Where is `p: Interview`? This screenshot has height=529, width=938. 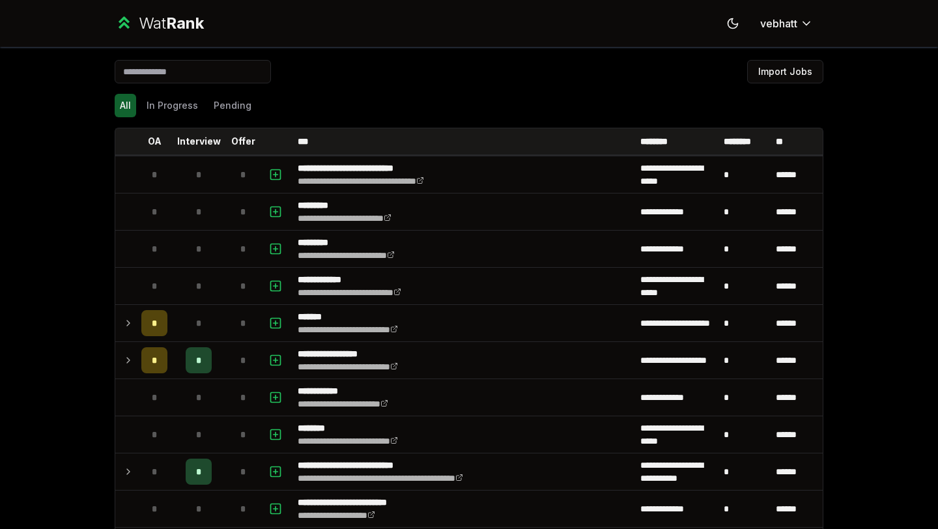 p: Interview is located at coordinates (199, 141).